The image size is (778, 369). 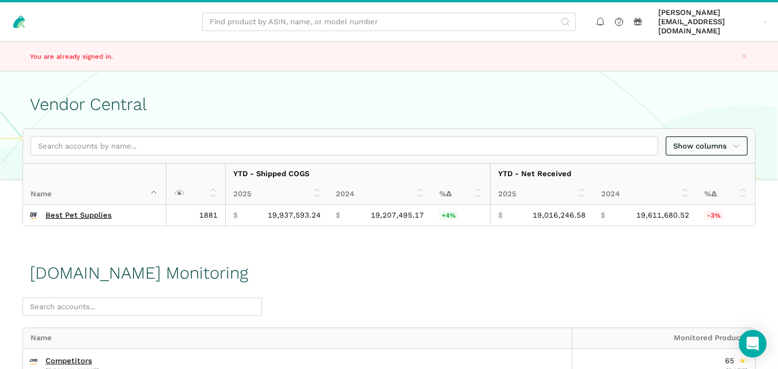 What do you see at coordinates (389, 104) in the screenshot?
I see `h1: Vendor Central` at bounding box center [389, 104].